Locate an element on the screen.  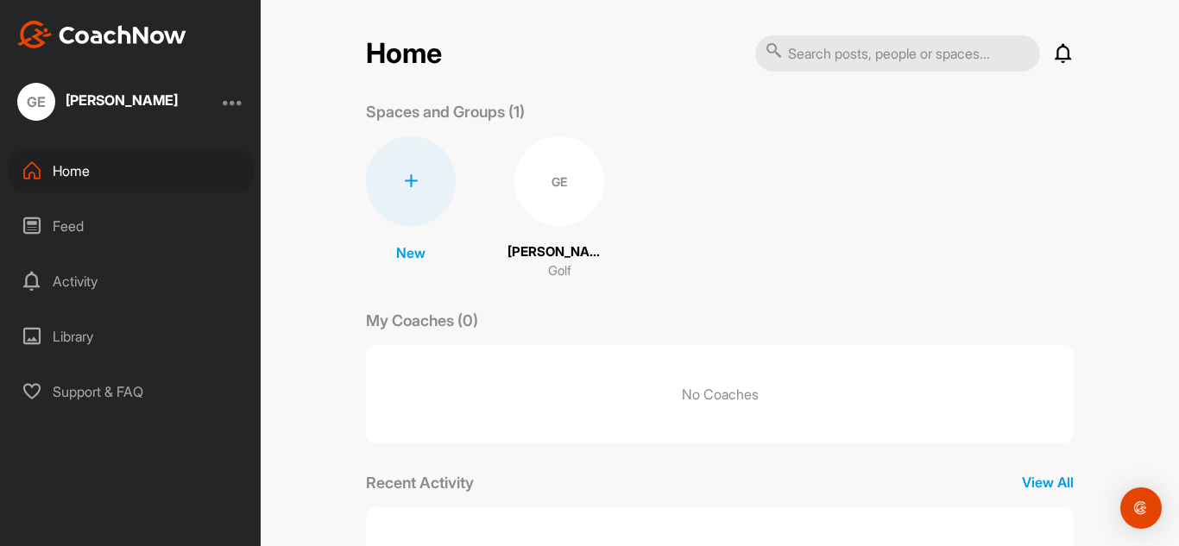
div: Library is located at coordinates (131, 337).